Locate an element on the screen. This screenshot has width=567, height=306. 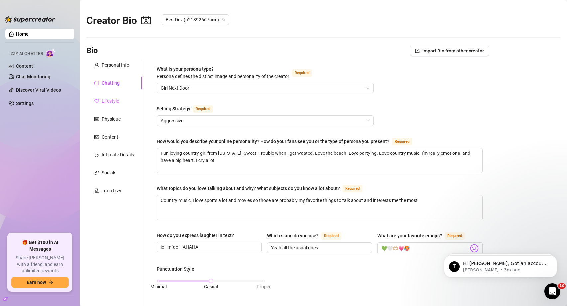
span: team is located at coordinates (223, 20).